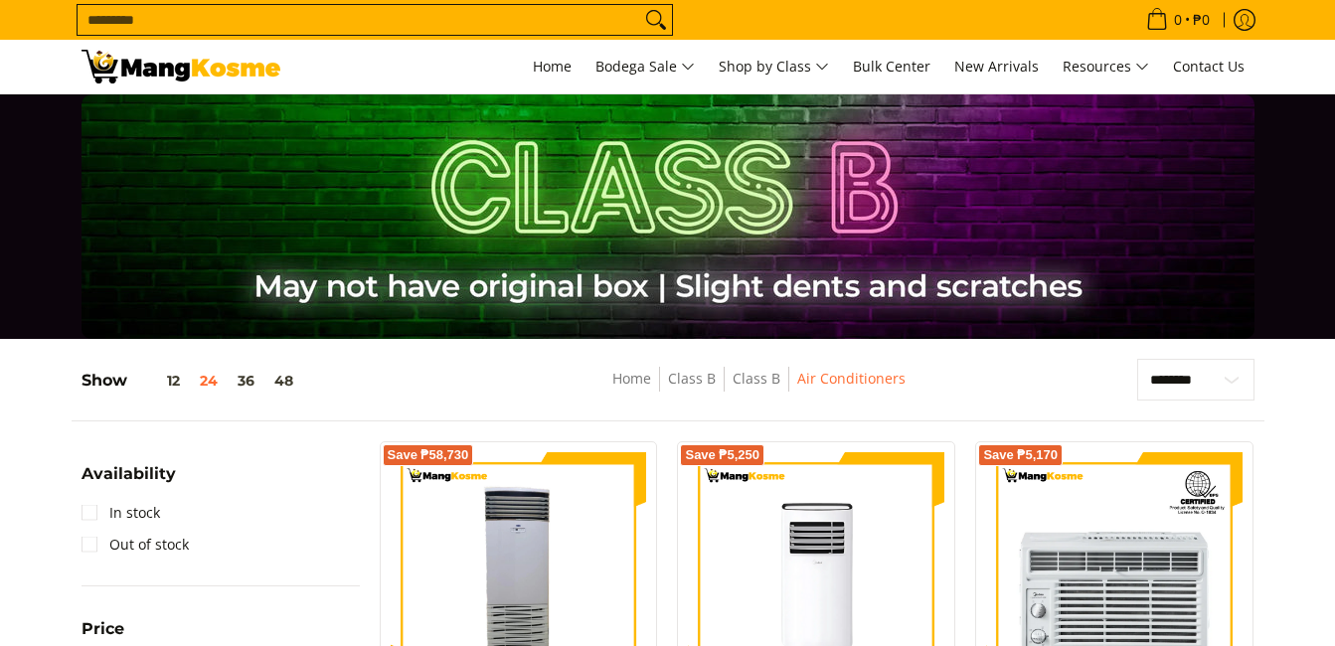 The width and height of the screenshot is (1335, 646). What do you see at coordinates (773, 67) in the screenshot?
I see `span: Shop by Class` at bounding box center [773, 67].